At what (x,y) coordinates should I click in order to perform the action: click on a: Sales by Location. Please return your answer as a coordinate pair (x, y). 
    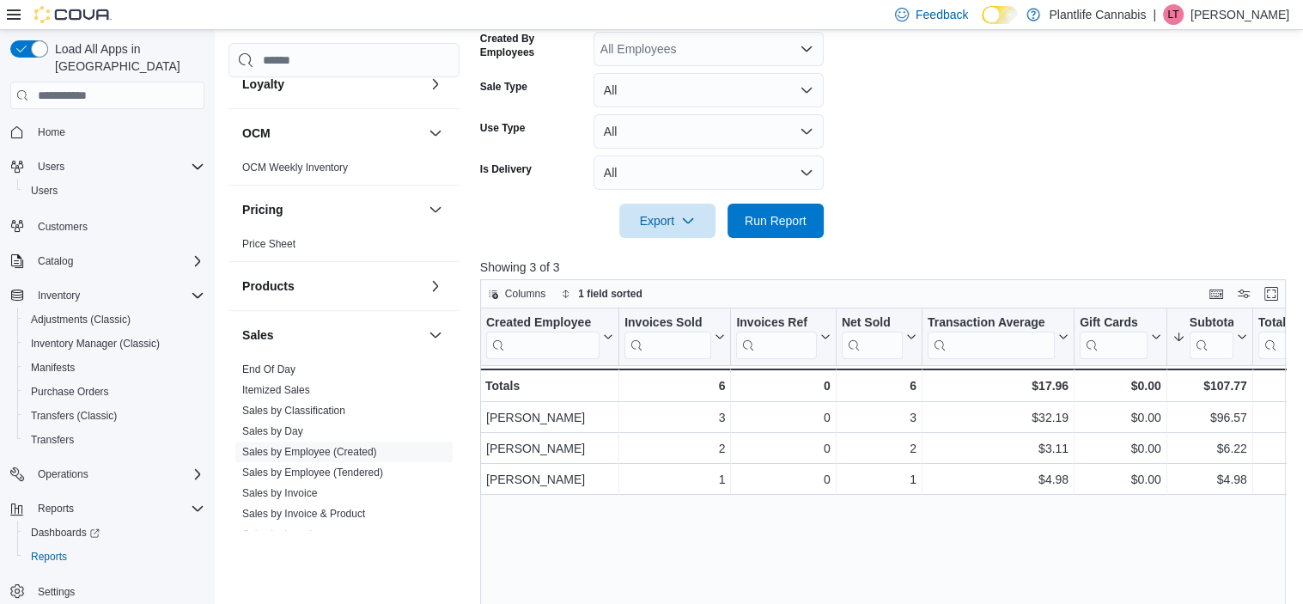
    Looking at the image, I should click on (283, 534).